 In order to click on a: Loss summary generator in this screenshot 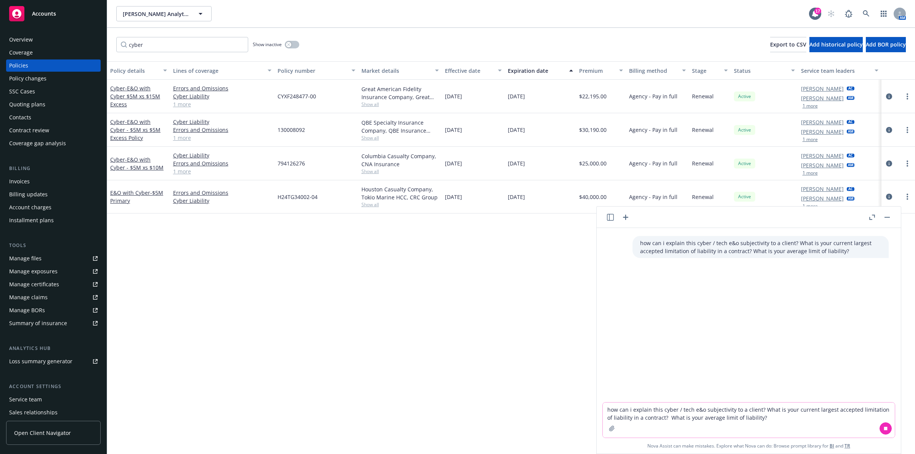, I will do `click(53, 362)`.